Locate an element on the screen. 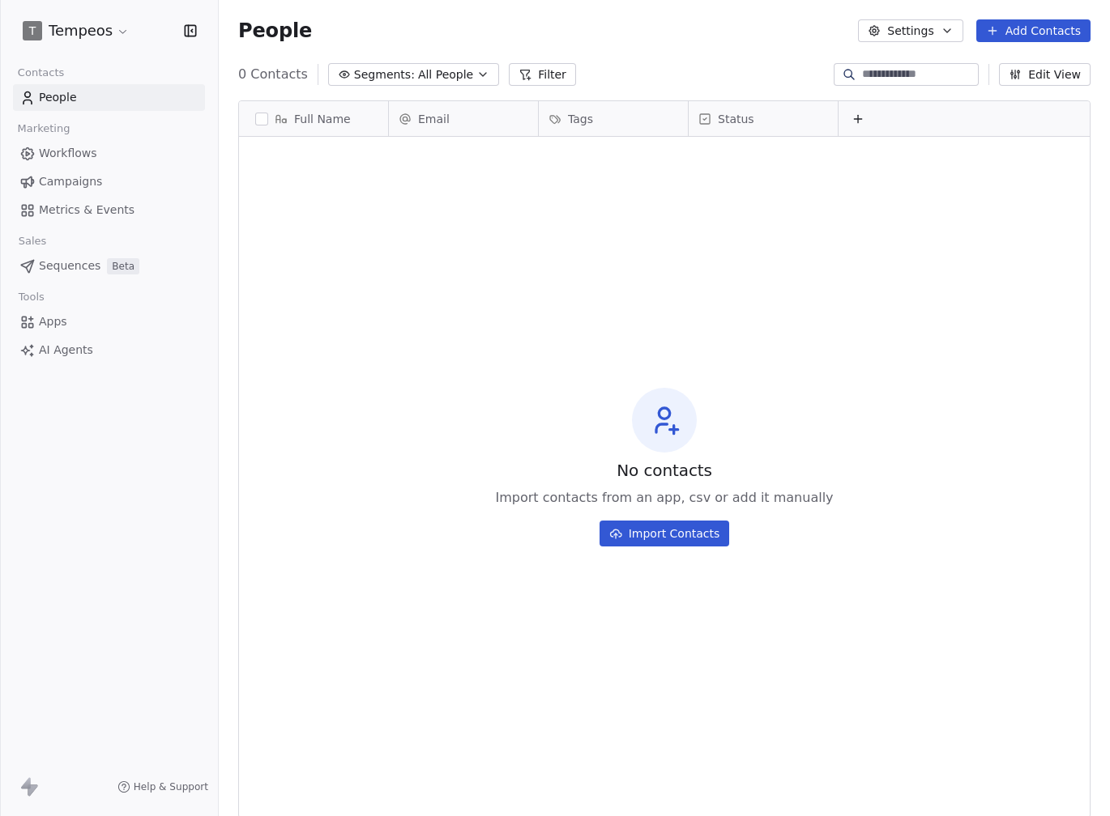 Image resolution: width=1110 pixels, height=816 pixels. span: Marketing is located at coordinates (44, 129).